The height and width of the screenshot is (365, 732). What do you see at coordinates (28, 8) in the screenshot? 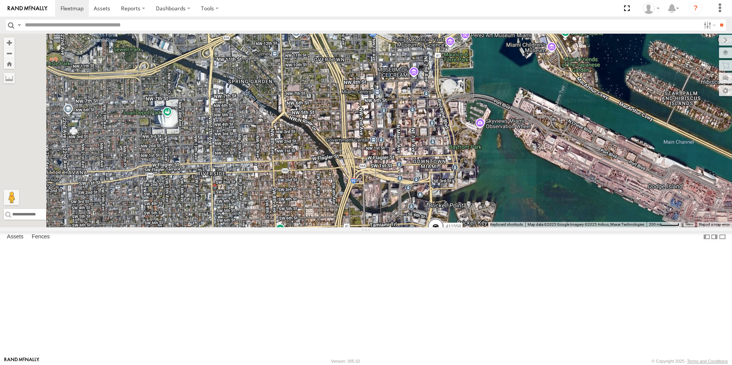
I see `img: rand-logo.svg` at bounding box center [28, 8].